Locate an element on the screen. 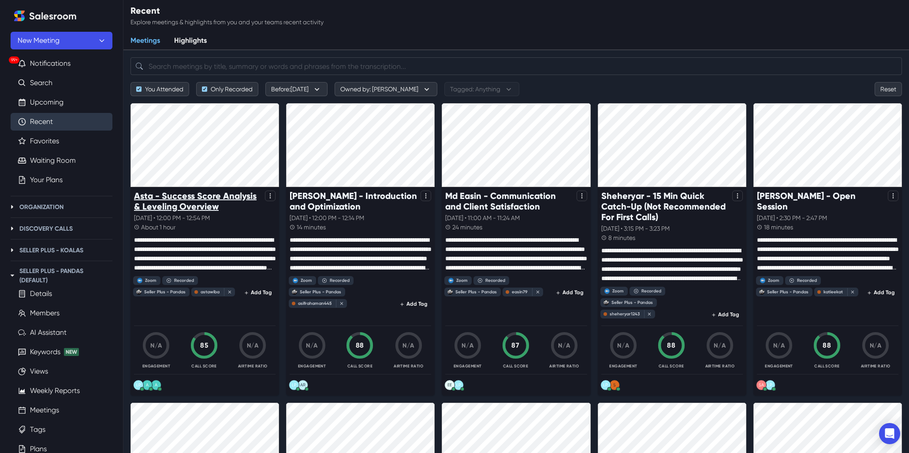 The height and width of the screenshot is (453, 909). a: Keywords is located at coordinates (45, 352).